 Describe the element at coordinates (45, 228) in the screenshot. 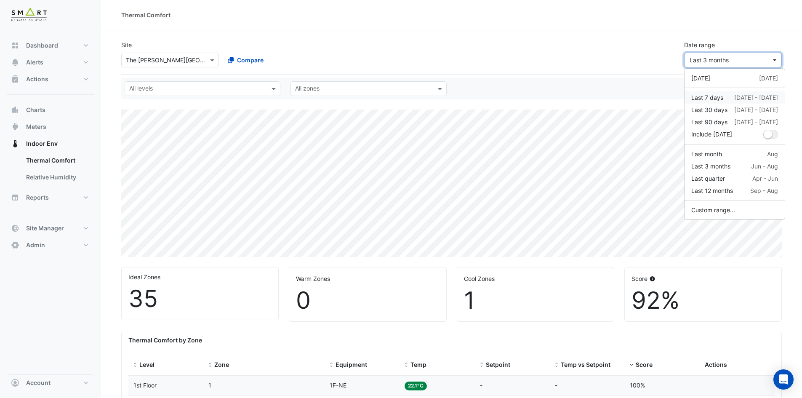

I see `span: Site Manager` at that location.